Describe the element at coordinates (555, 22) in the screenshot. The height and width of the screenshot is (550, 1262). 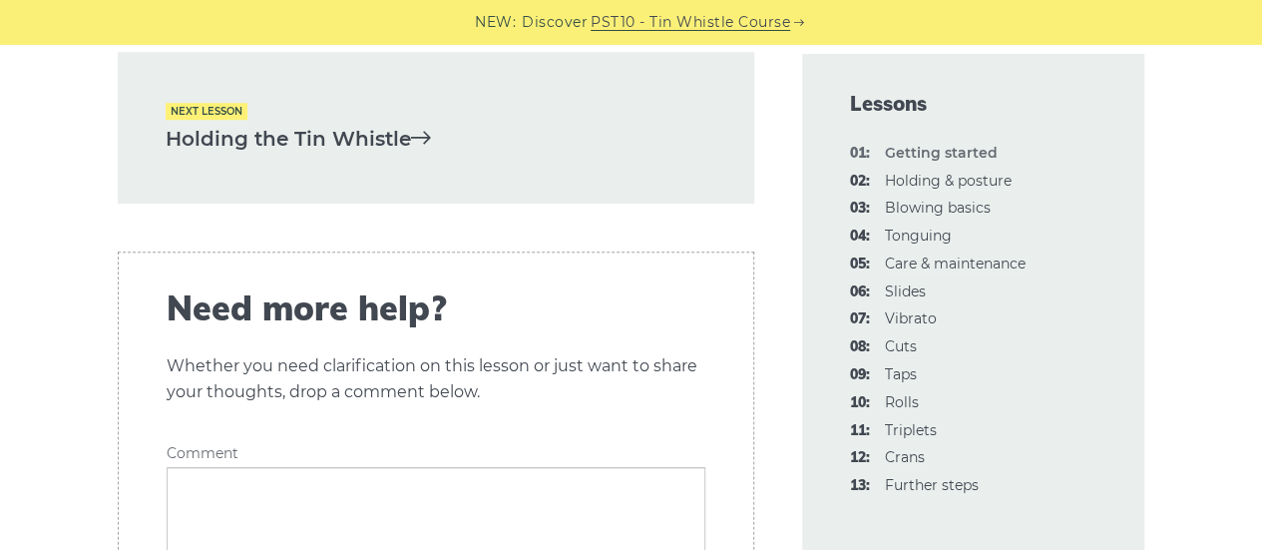
I see `span: Discover` at that location.